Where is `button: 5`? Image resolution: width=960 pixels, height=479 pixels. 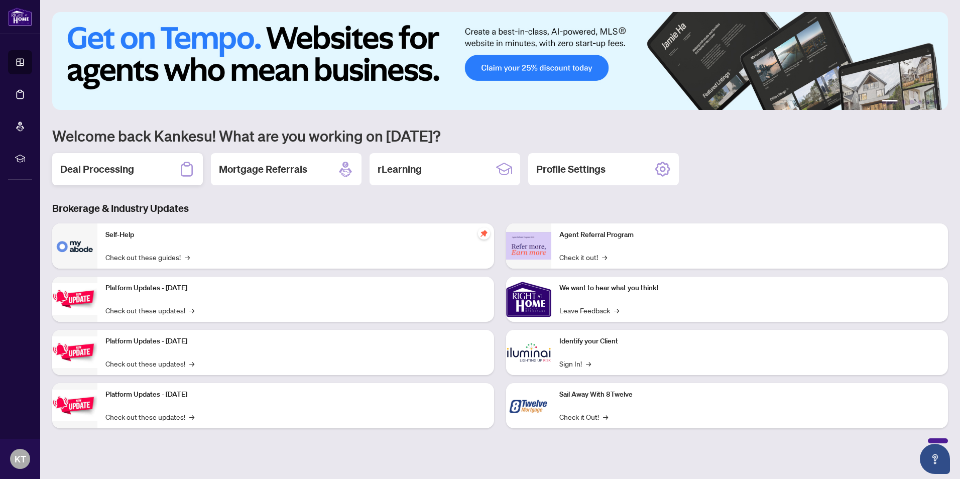
button: 5 is located at coordinates (928, 102).